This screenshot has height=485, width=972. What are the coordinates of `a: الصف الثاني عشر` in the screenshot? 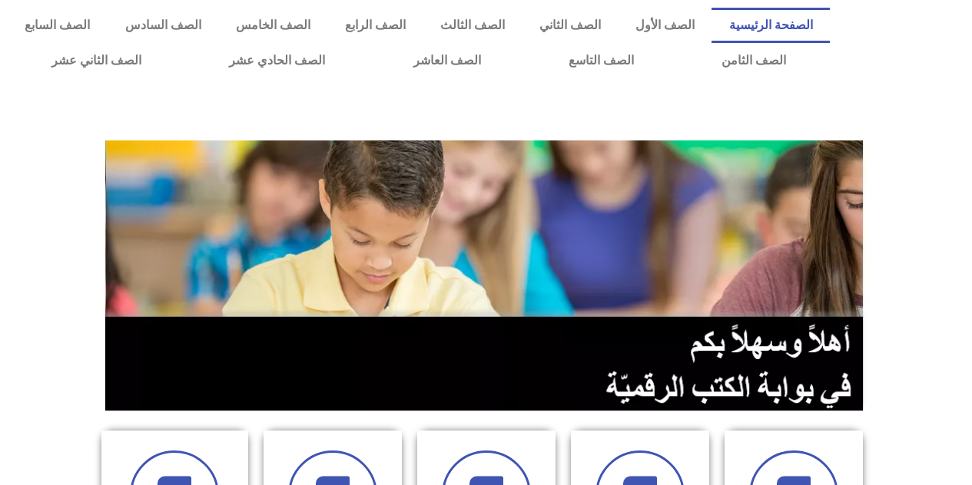 It's located at (96, 61).